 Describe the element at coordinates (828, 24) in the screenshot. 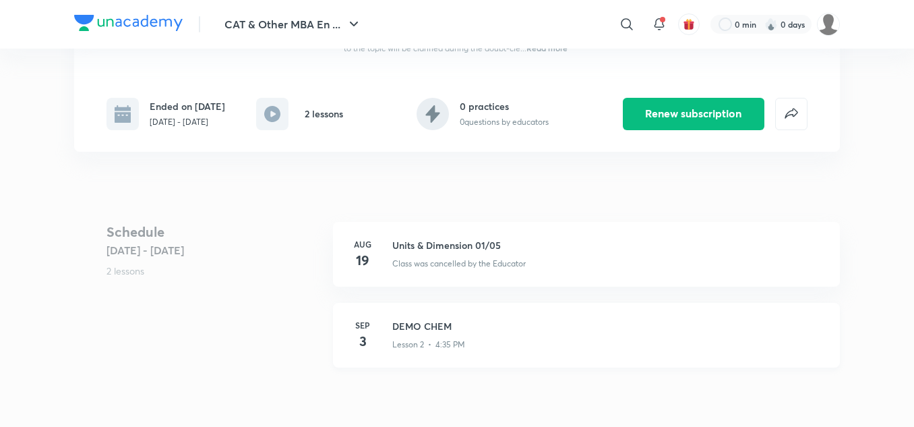

I see `img: Rahul Kumar` at that location.